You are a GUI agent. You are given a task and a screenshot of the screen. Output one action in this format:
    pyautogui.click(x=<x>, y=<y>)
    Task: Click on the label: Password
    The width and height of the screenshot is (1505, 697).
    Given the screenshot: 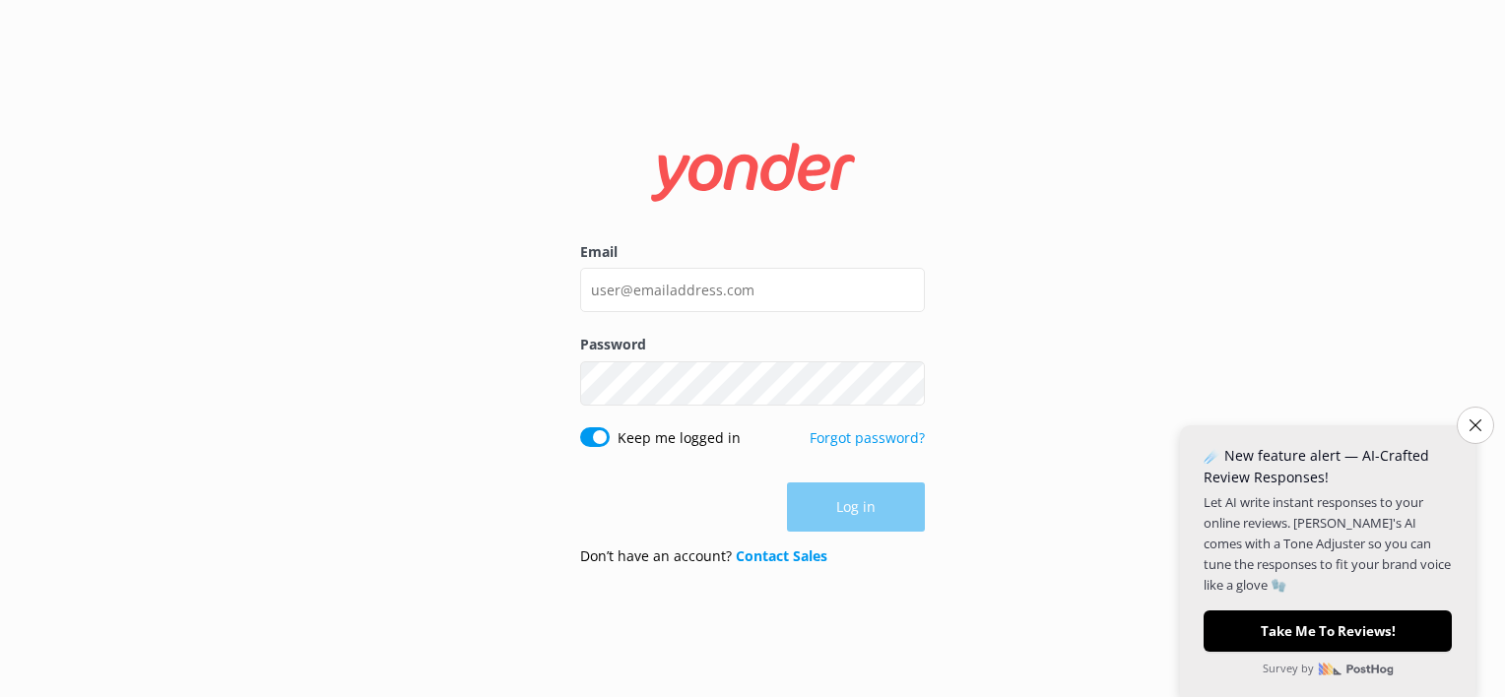 What is the action you would take?
    pyautogui.click(x=752, y=345)
    